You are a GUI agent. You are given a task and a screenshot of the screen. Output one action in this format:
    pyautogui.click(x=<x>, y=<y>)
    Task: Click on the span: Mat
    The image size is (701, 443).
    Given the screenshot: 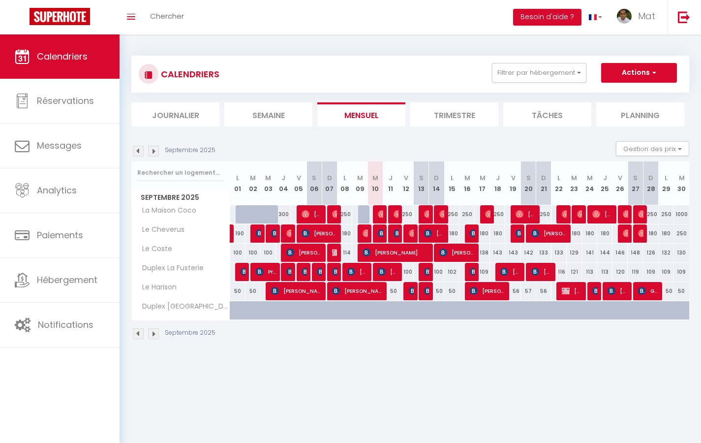 What is the action you would take?
    pyautogui.click(x=647, y=16)
    